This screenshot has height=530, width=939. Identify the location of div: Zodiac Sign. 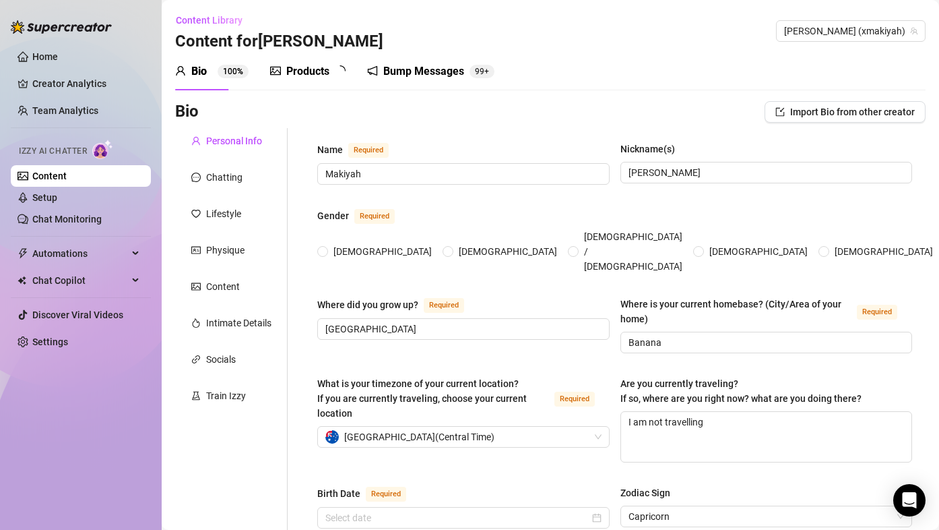
(646, 493).